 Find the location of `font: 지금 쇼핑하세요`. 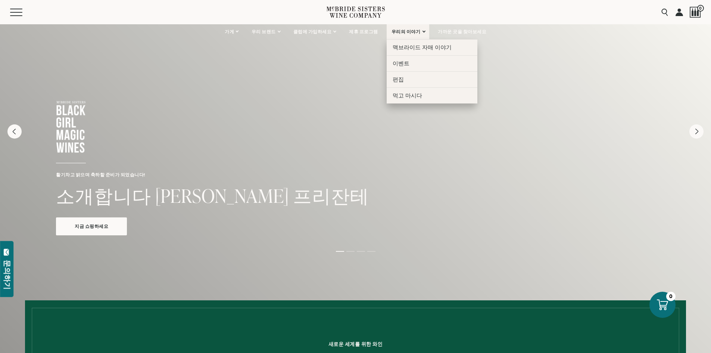

font: 지금 쇼핑하세요 is located at coordinates (91, 226).